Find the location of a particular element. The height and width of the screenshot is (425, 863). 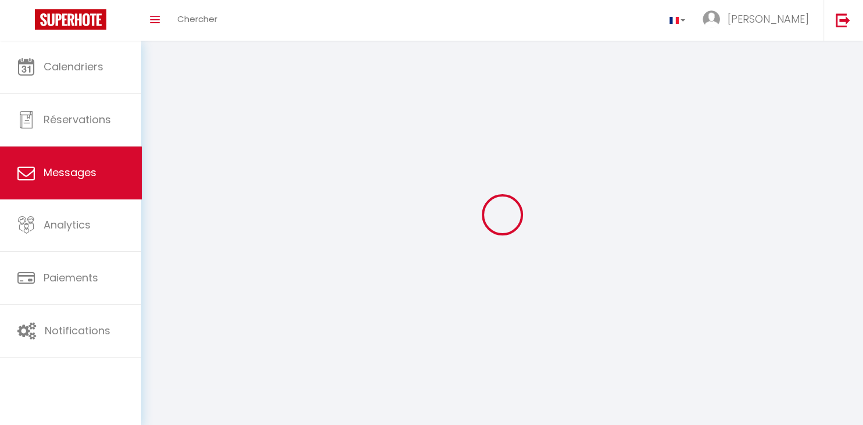

img: logout is located at coordinates (843, 20).